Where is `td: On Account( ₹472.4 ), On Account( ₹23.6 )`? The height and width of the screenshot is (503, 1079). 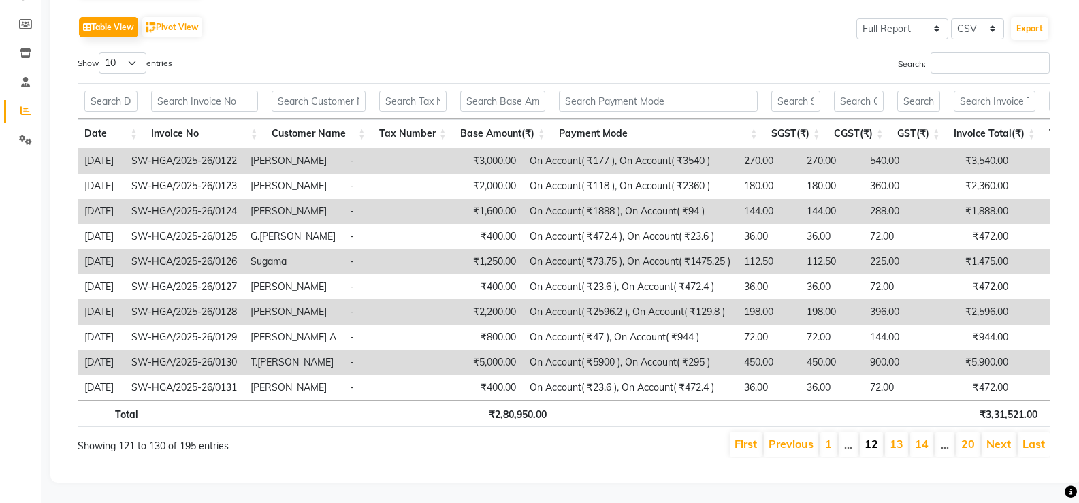
td: On Account( ₹472.4 ), On Account( ₹23.6 ) is located at coordinates (630, 236).